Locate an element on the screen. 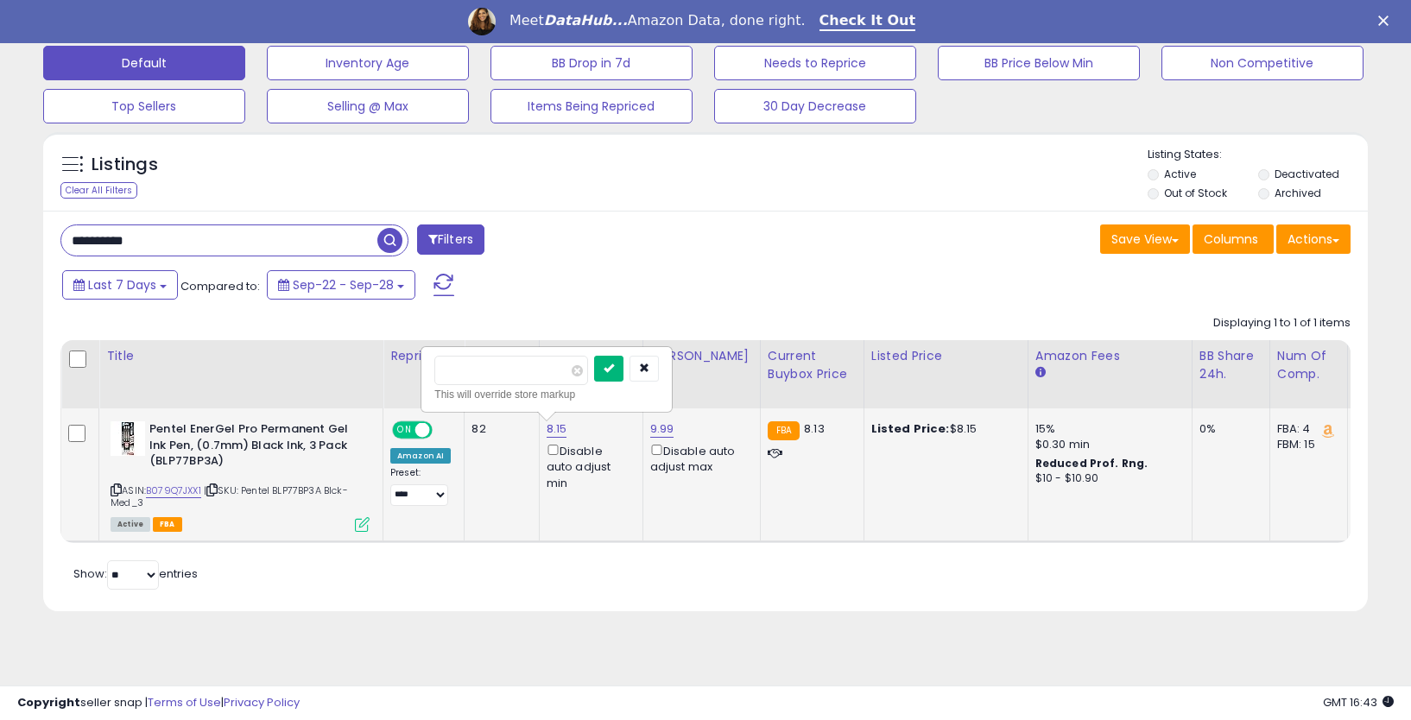 The width and height of the screenshot is (1411, 720). button: Filters is located at coordinates (451, 239).